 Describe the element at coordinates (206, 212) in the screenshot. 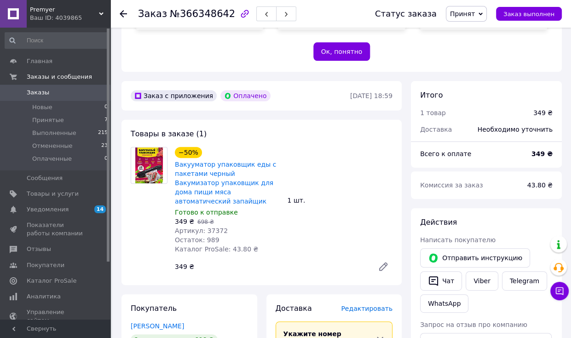

I see `span: Готово к отправке` at that location.